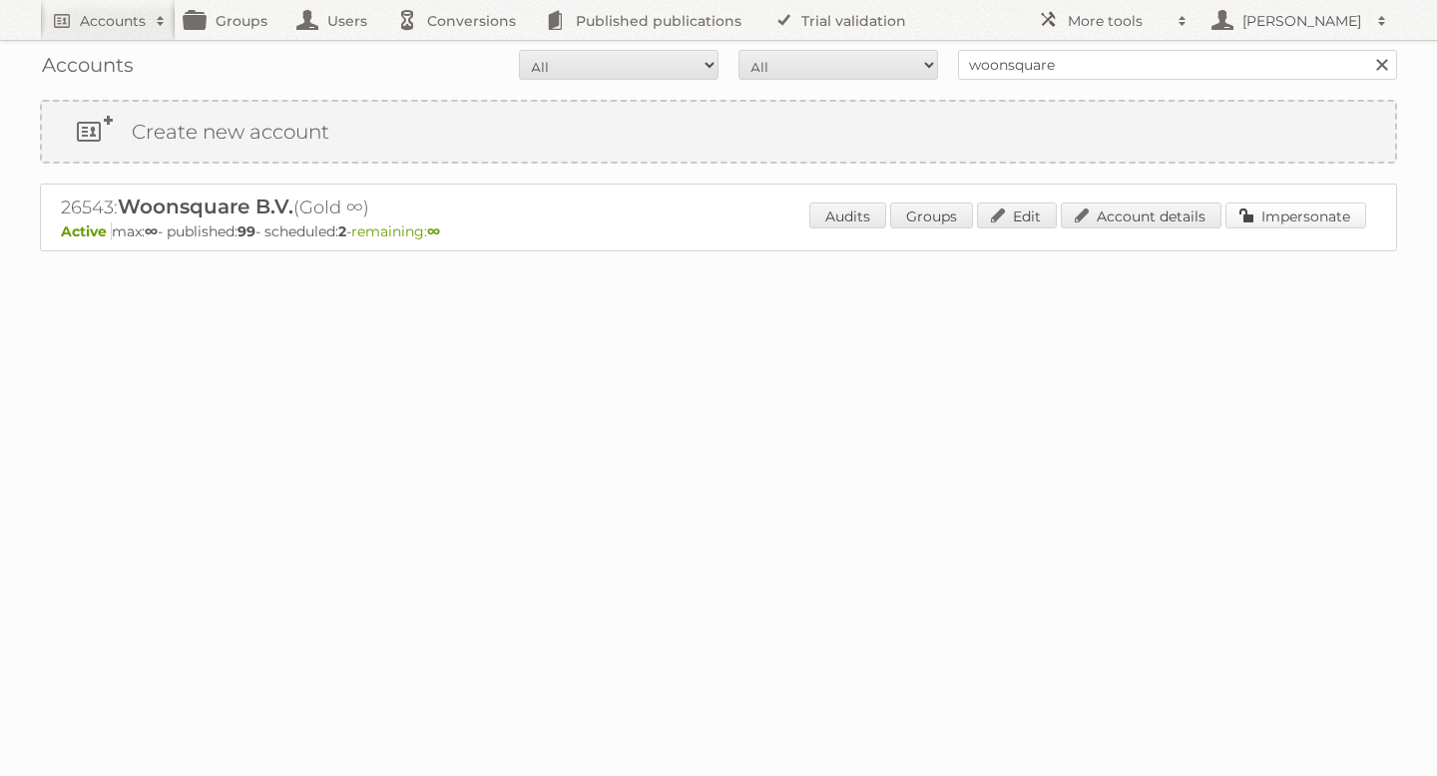  Describe the element at coordinates (1140, 216) in the screenshot. I see `a: Account details` at that location.